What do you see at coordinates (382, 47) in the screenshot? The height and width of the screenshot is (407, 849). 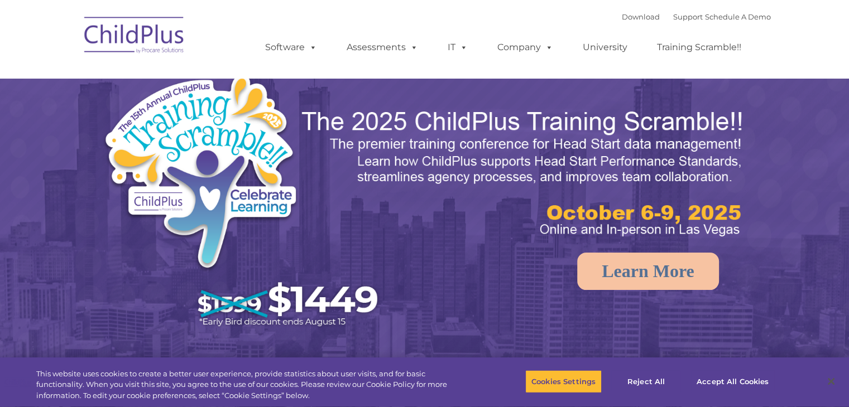 I see `a: Assessments` at bounding box center [382, 47].